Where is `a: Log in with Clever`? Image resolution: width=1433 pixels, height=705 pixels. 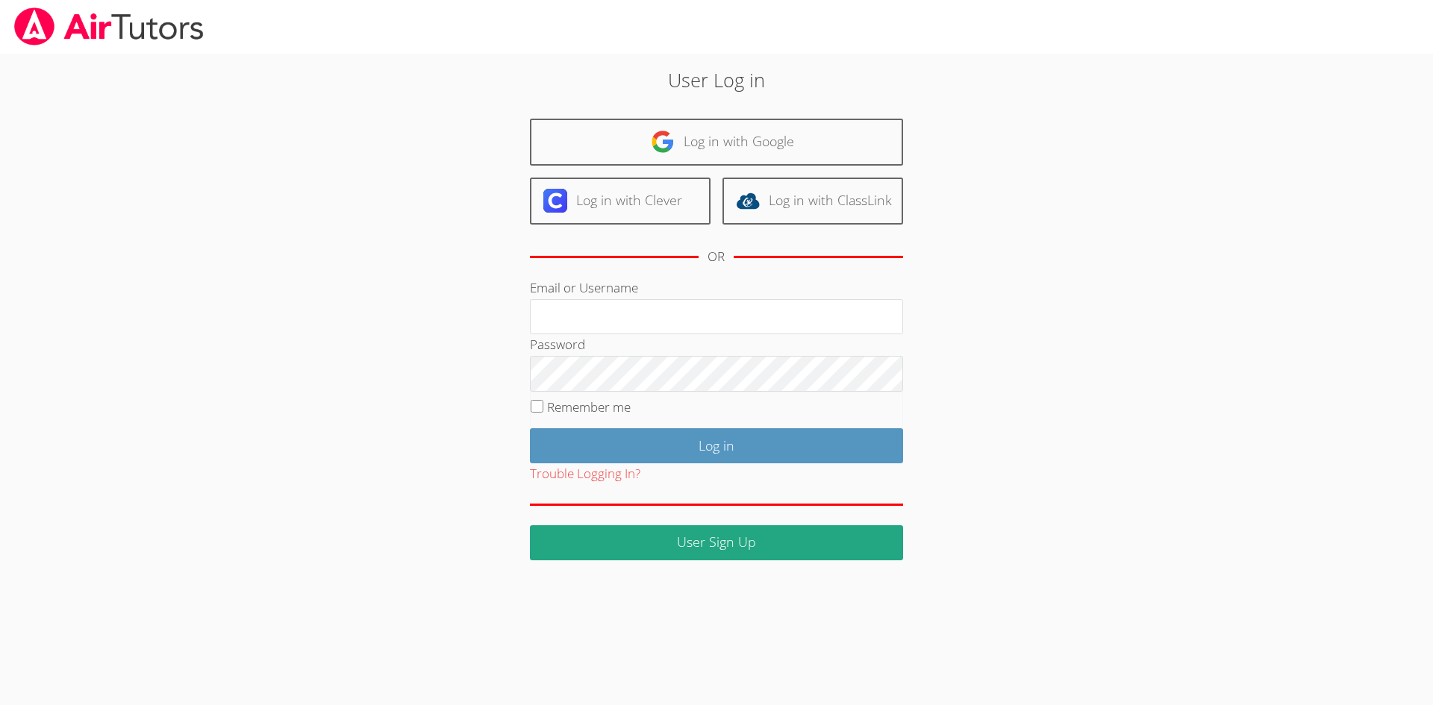
a: Log in with Clever is located at coordinates (620, 201).